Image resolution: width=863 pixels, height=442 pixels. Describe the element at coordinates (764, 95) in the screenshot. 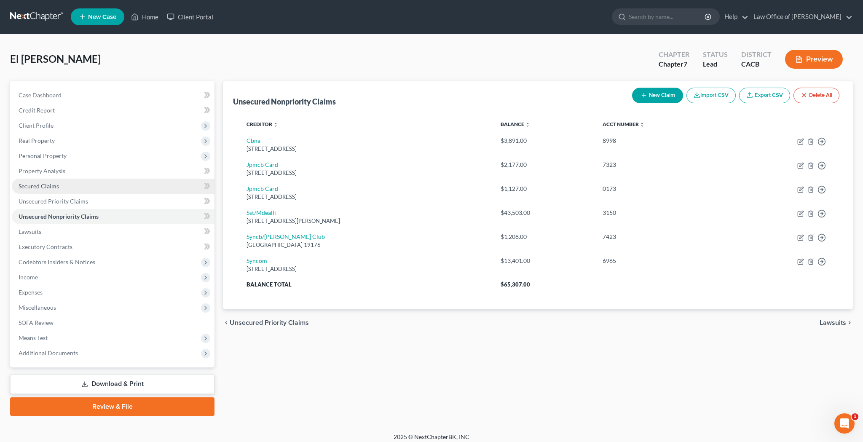

I see `a: Export CSV` at that location.